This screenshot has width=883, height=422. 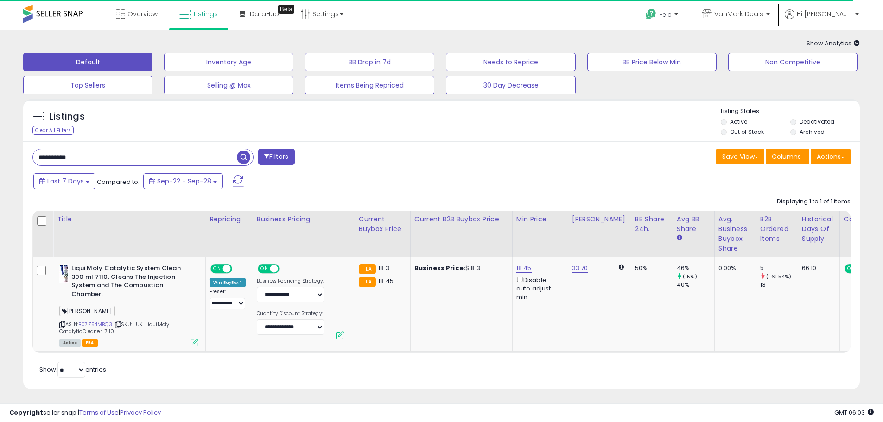 What do you see at coordinates (65, 181) in the screenshot?
I see `span: Last 7 Days` at bounding box center [65, 181].